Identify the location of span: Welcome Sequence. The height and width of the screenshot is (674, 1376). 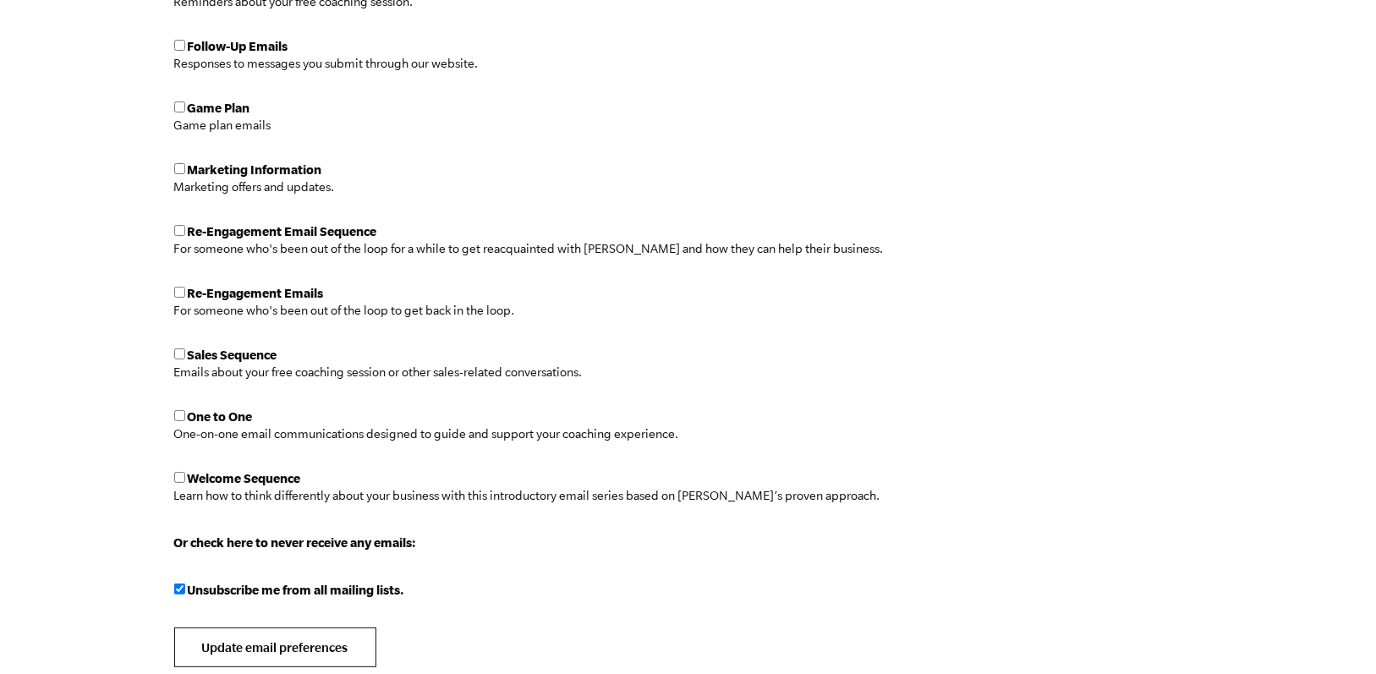
(244, 478).